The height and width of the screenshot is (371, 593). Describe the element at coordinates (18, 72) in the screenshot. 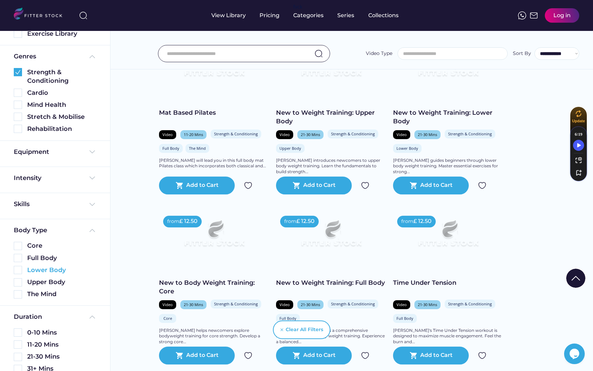

I see `img: Group%201000002360.svg` at that location.